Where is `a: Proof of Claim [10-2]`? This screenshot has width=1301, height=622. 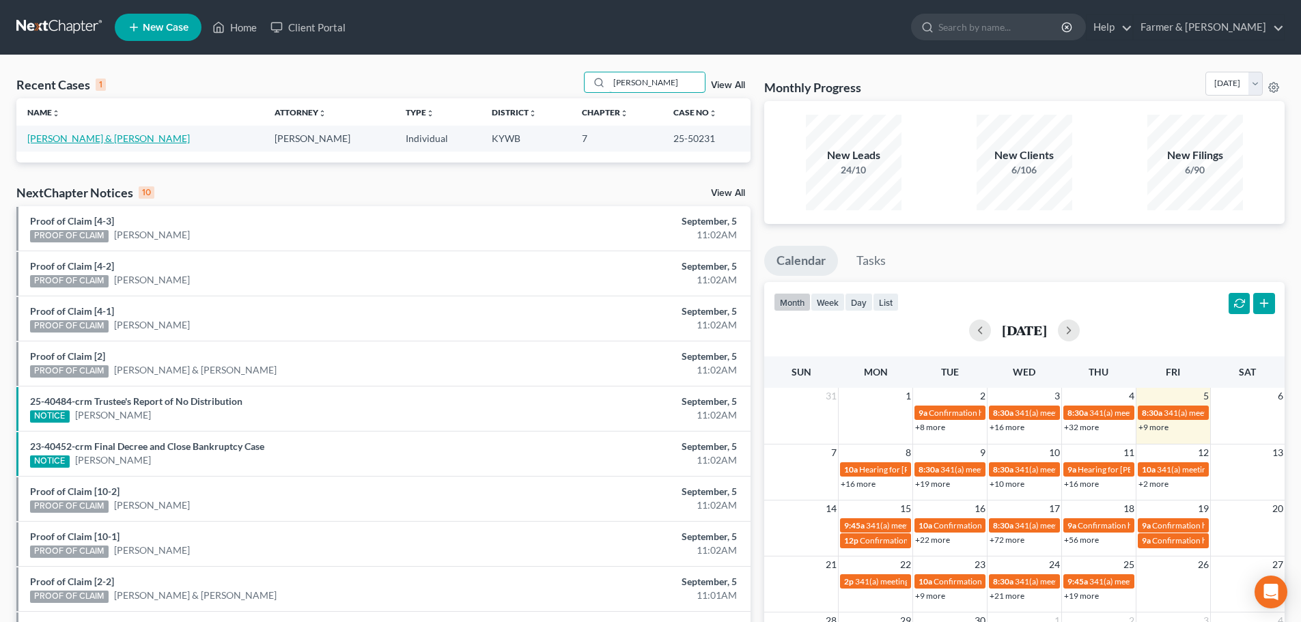
a: Proof of Claim [10-2] is located at coordinates (74, 491).